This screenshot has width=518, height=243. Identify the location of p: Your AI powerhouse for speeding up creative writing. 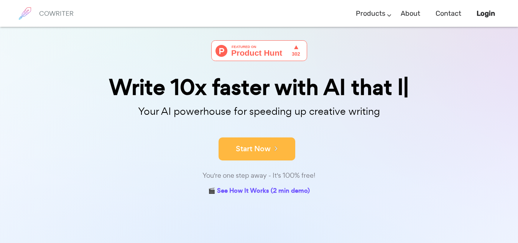
(259, 111).